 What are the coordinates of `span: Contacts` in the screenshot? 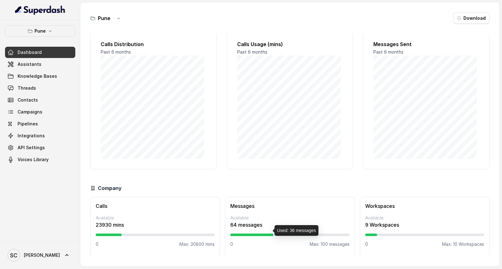 It's located at (28, 100).